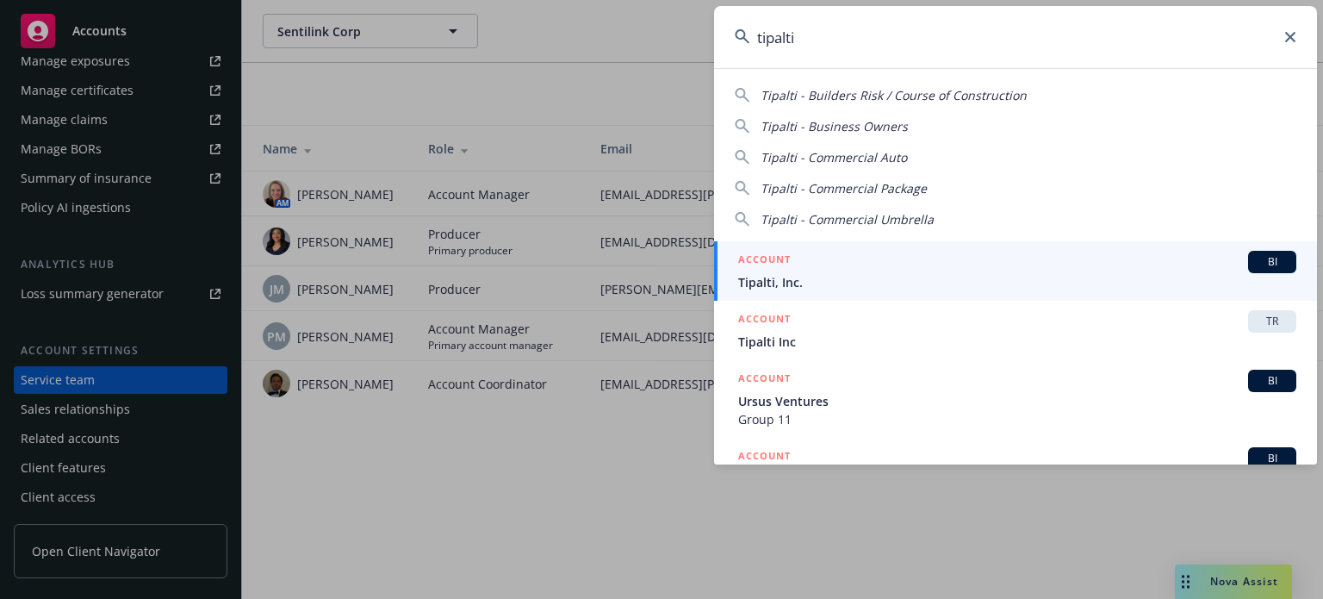  I want to click on span: Tipalti - Commercial Package, so click(843, 188).